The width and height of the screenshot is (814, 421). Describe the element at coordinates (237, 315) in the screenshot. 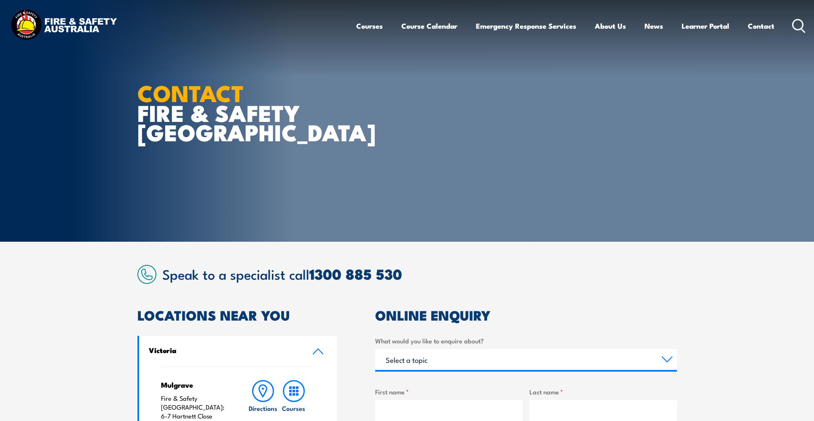

I see `h2: LOCATIONS NEAR YOU` at that location.